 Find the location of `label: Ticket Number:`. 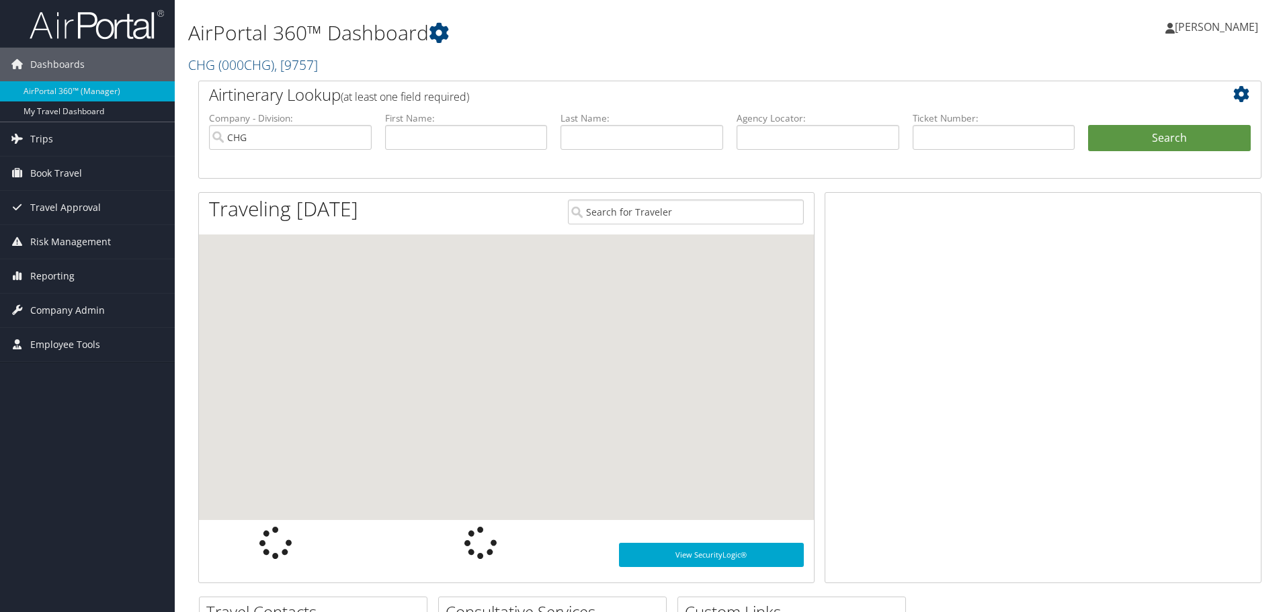

label: Ticket Number: is located at coordinates (994, 118).